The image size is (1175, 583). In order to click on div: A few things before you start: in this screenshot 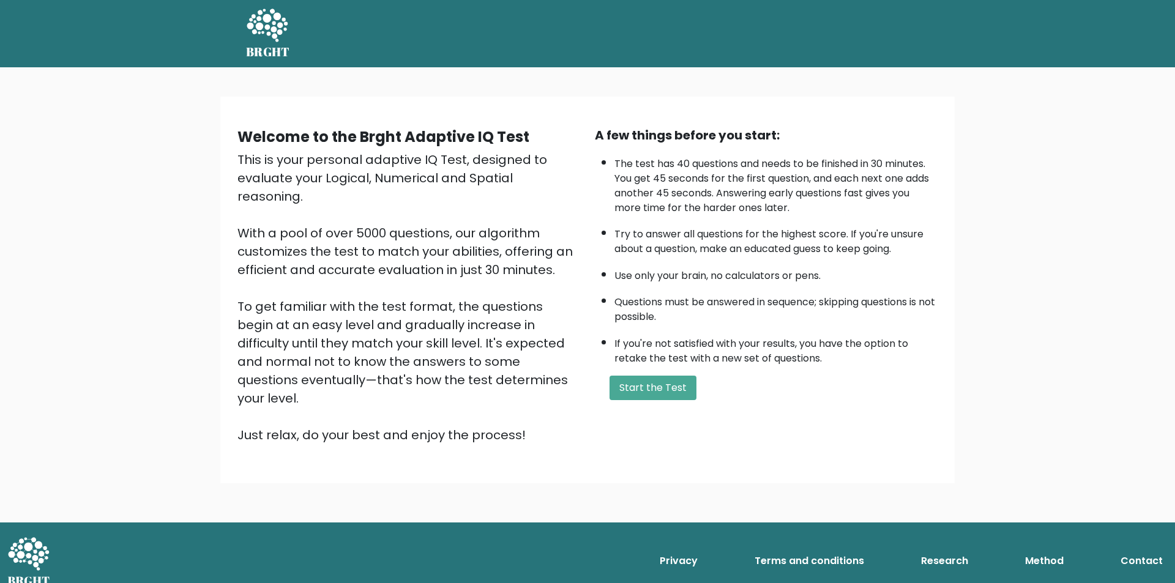, I will do `click(766, 135)`.